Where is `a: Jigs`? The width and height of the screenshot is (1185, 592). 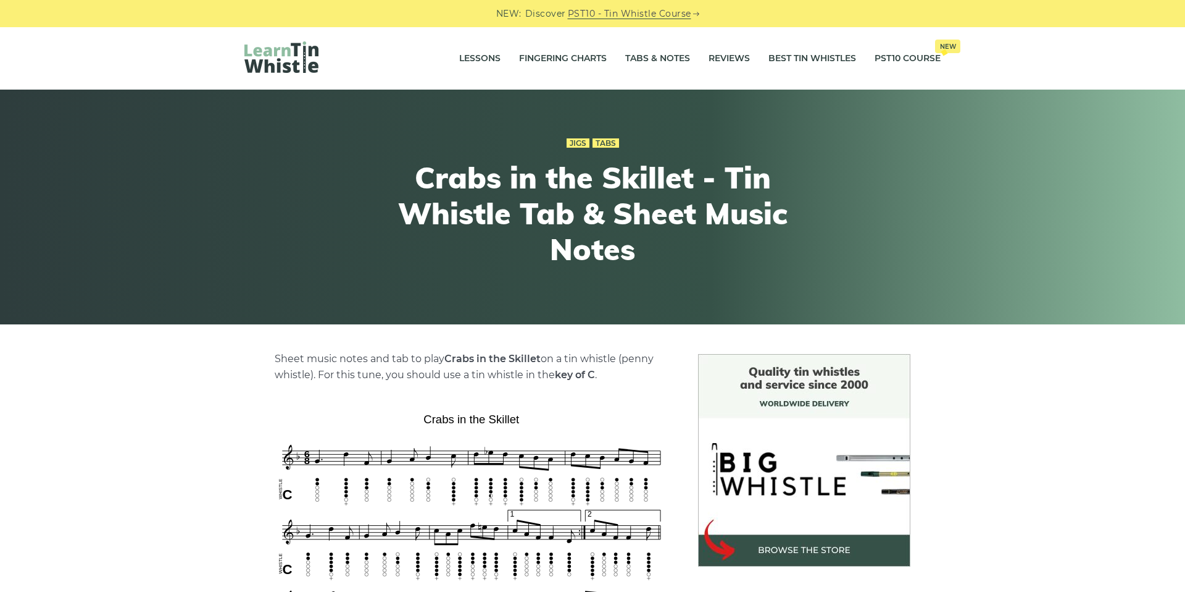
a: Jigs is located at coordinates (578, 143).